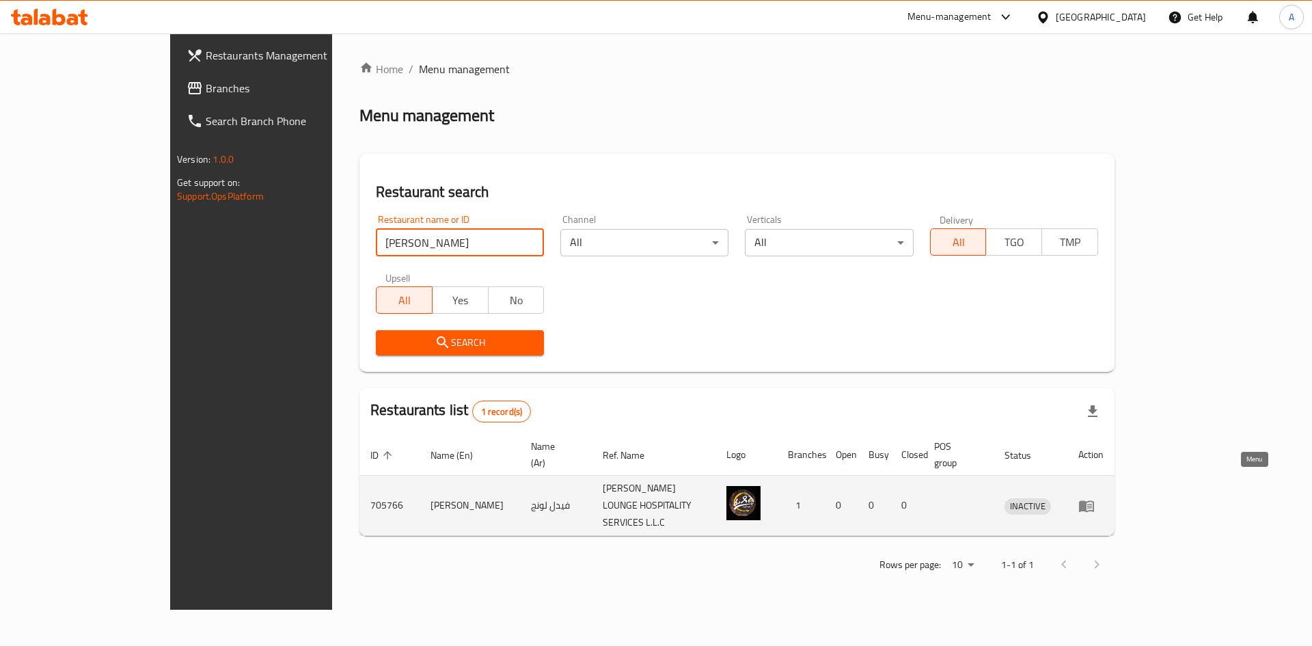  What do you see at coordinates (955, 454) in the screenshot?
I see `span: POS group` at bounding box center [955, 454].